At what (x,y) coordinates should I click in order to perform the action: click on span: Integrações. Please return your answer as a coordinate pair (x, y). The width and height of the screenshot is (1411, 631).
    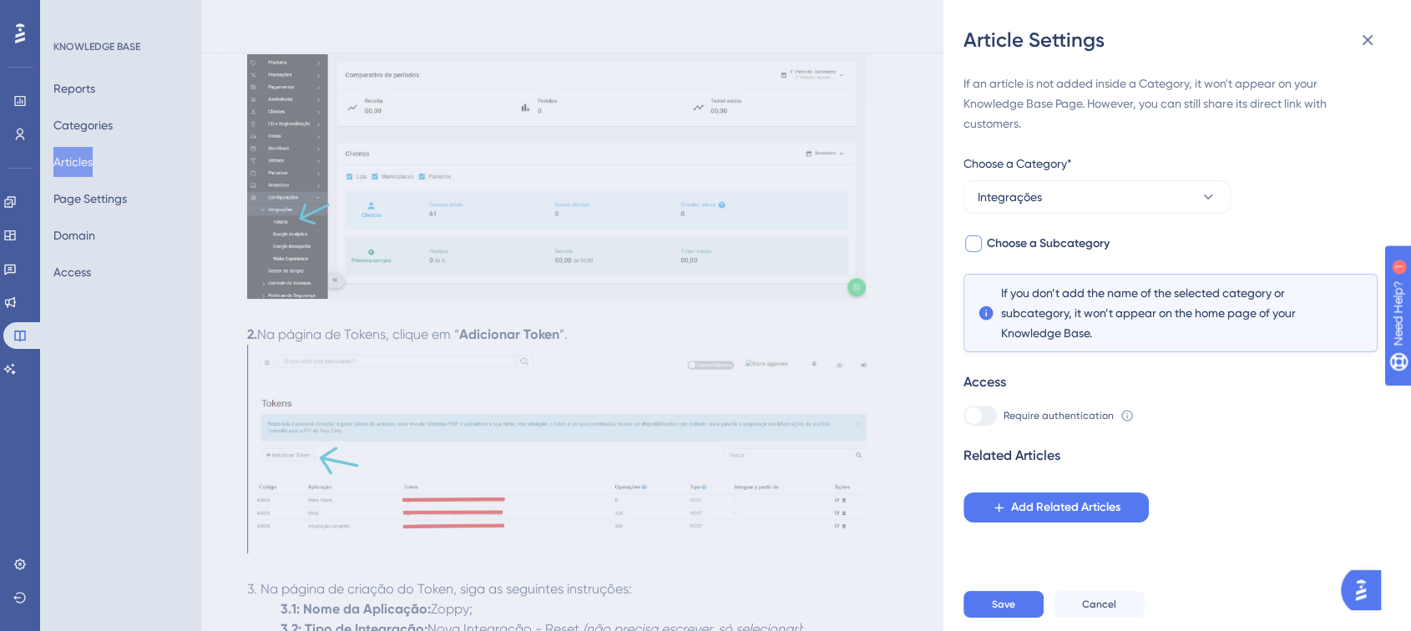
    Looking at the image, I should click on (1010, 197).